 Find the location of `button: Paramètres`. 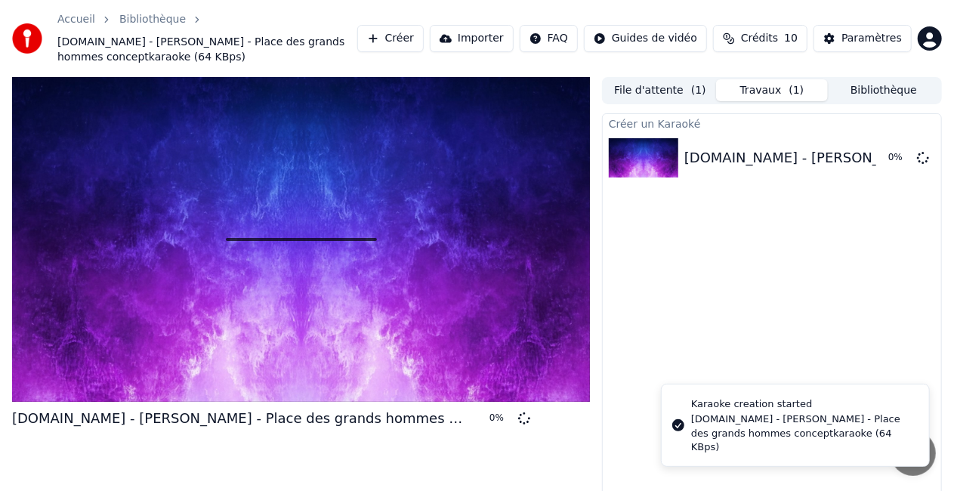

button: Paramètres is located at coordinates (863, 39).